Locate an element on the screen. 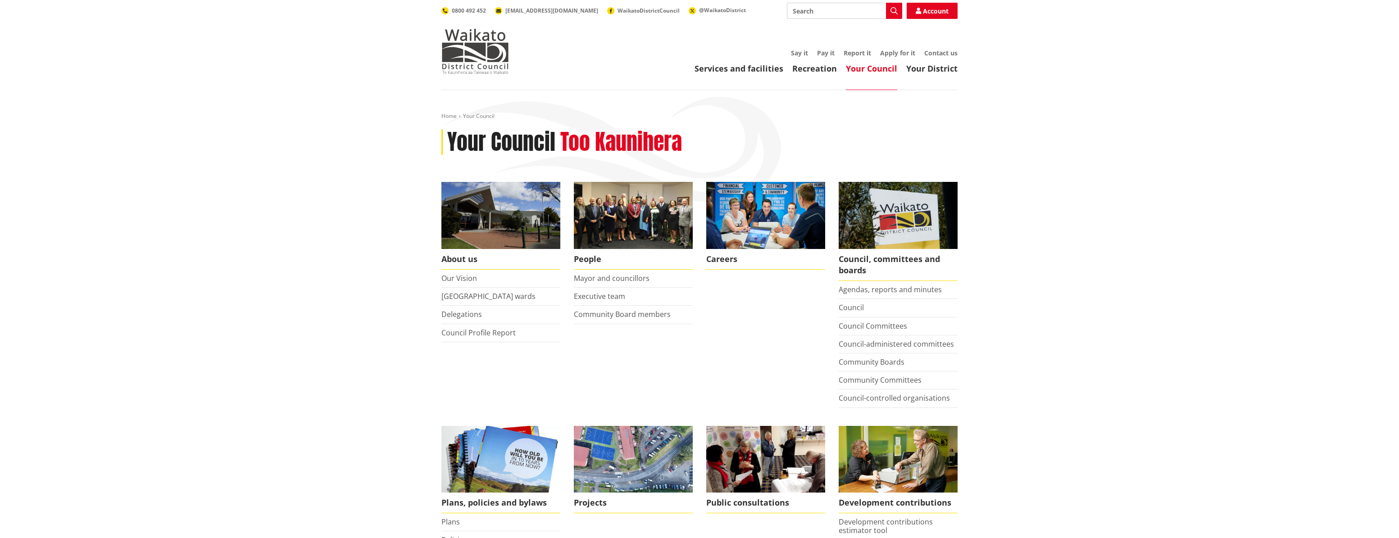 The height and width of the screenshot is (538, 1399). a: Apply for it is located at coordinates (898, 53).